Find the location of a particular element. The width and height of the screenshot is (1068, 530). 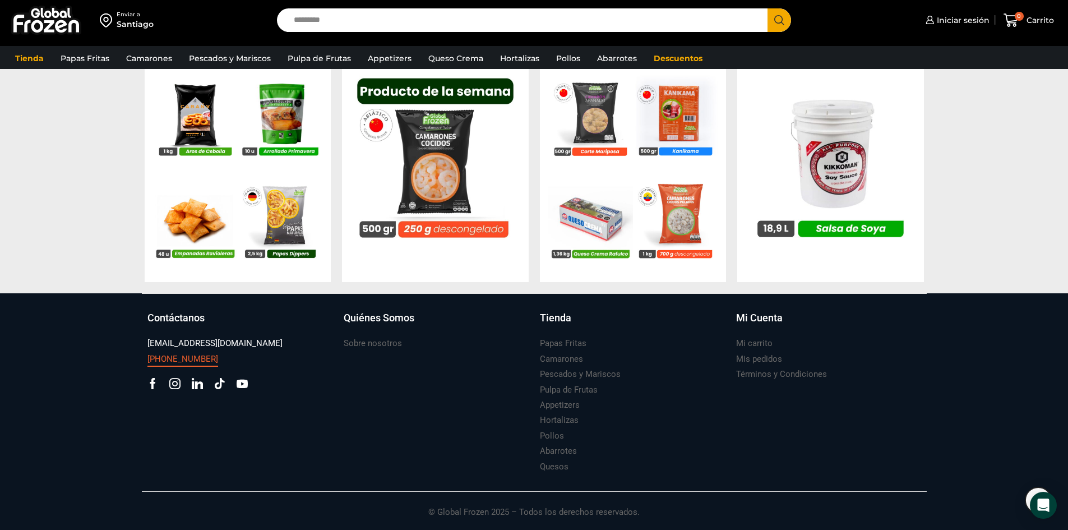

a: Contáctanos is located at coordinates (240, 324).